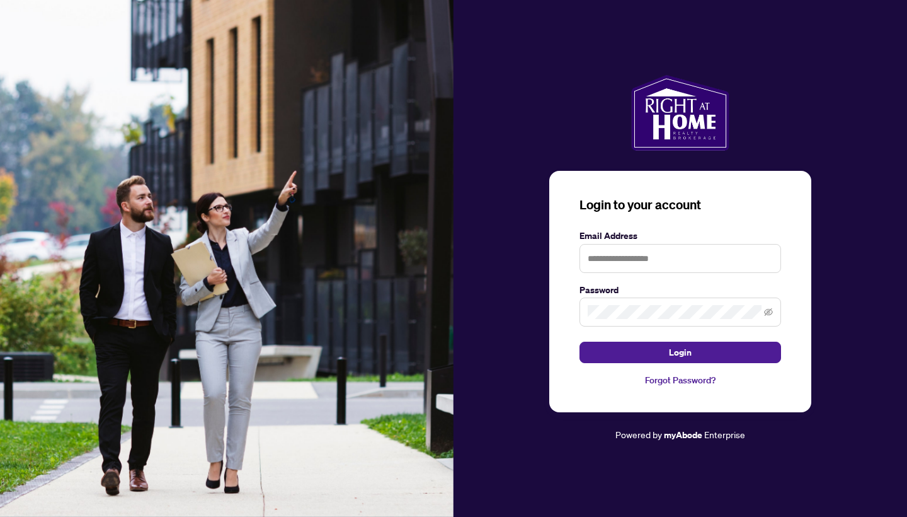 Image resolution: width=907 pixels, height=517 pixels. I want to click on span: Login, so click(680, 352).